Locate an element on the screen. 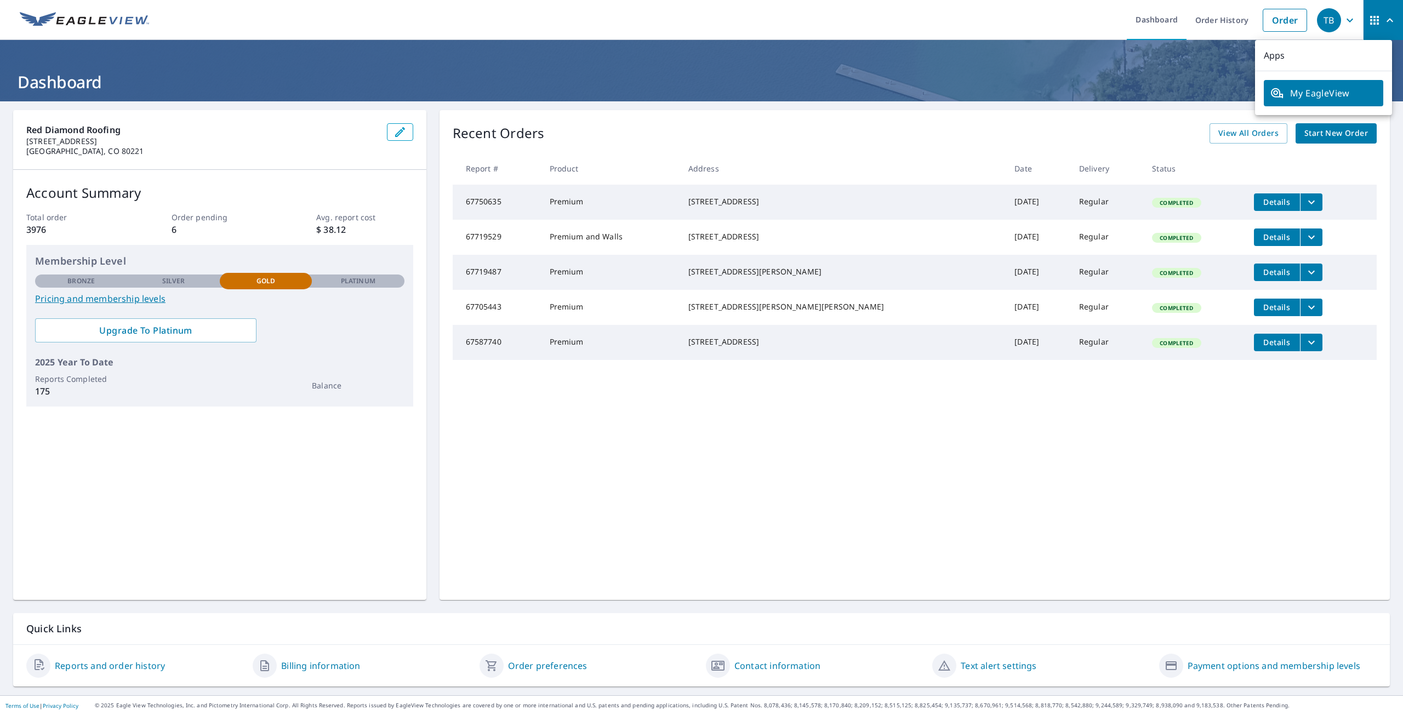  p: 175 is located at coordinates (81, 391).